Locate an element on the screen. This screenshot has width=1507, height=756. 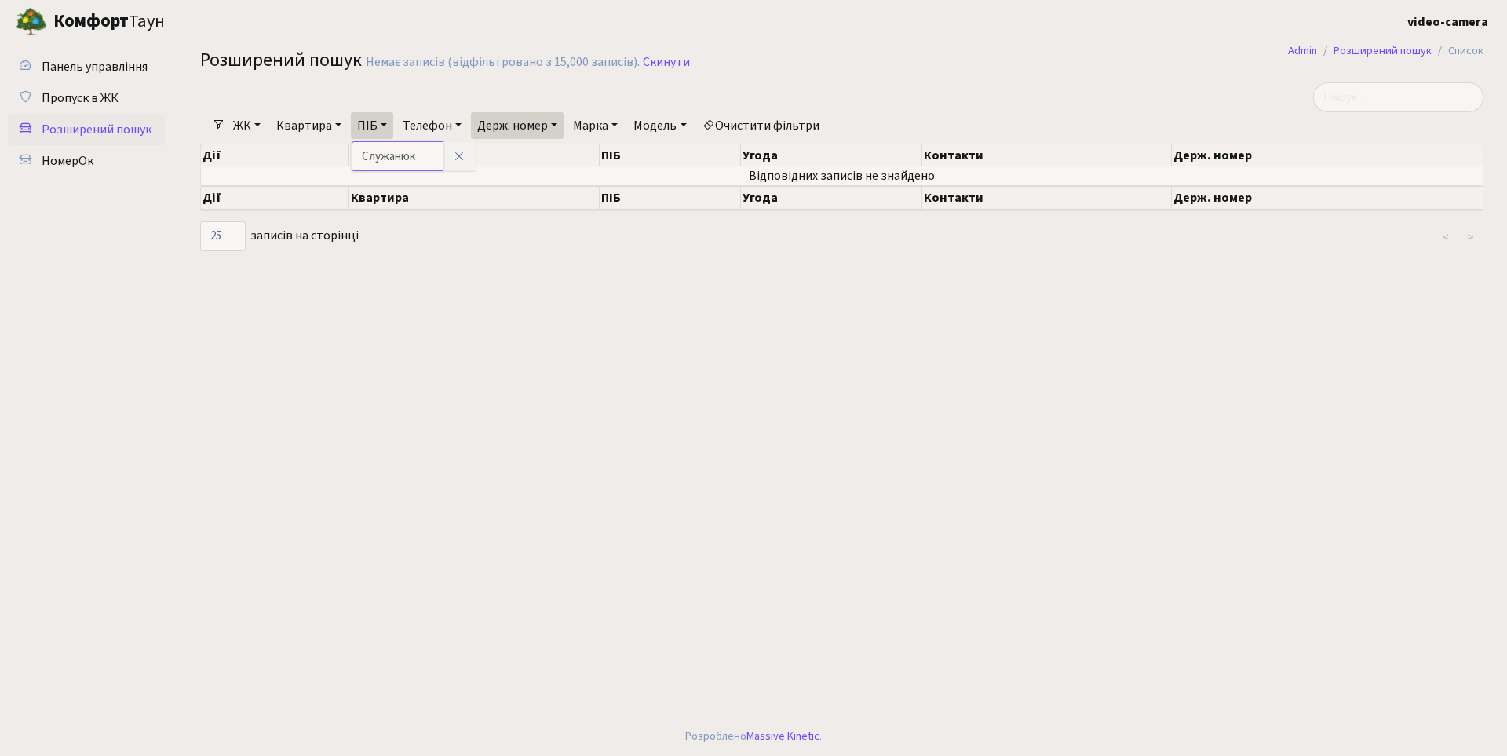
div: Немає записів (відфільтровано з 15,000 записів). is located at coordinates (502, 62).